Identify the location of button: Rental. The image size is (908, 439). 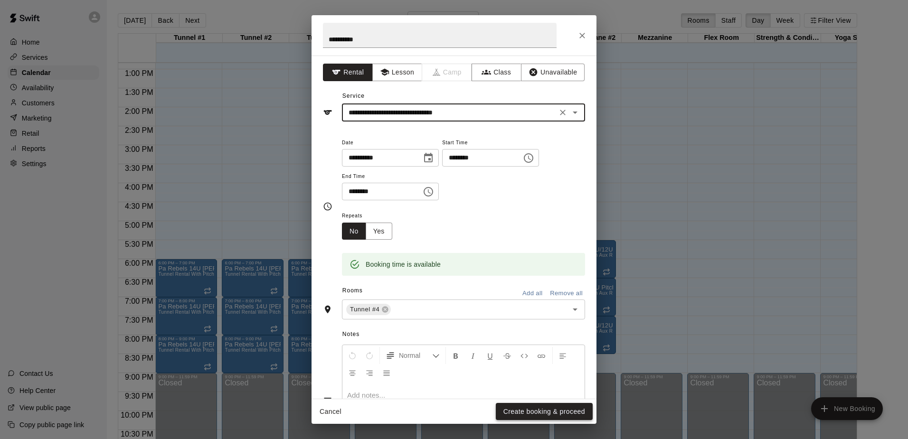
(348, 72).